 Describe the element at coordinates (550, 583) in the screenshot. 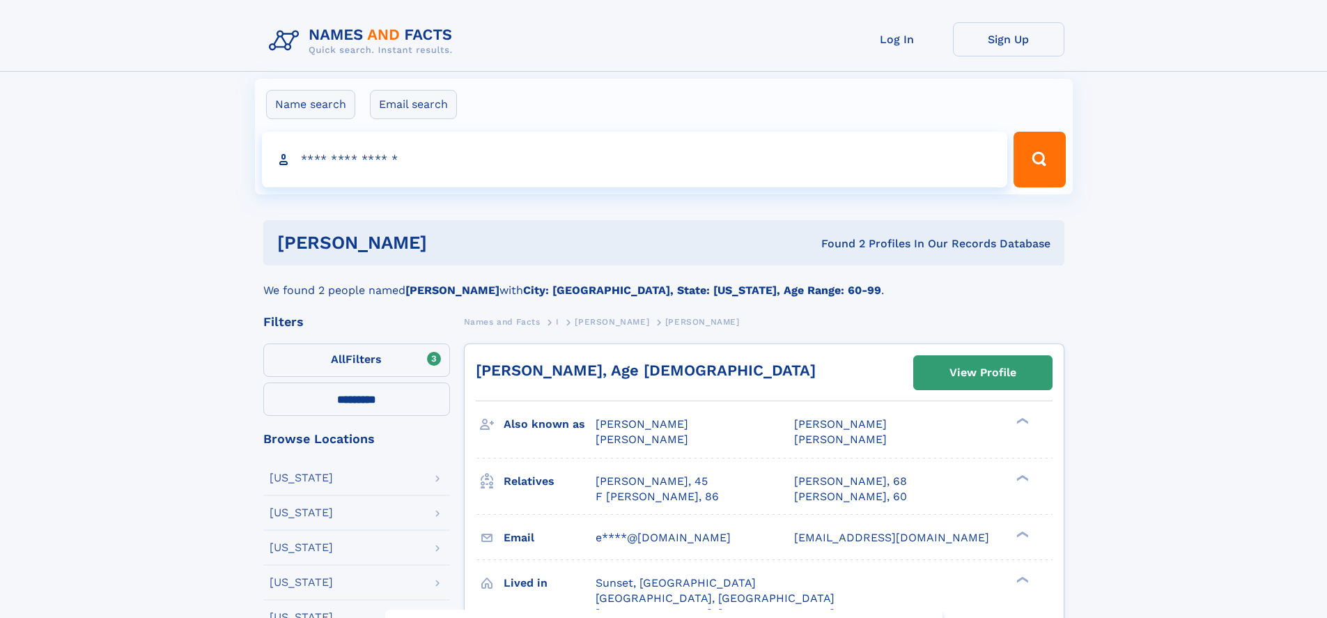

I see `h3: Lived in` at that location.